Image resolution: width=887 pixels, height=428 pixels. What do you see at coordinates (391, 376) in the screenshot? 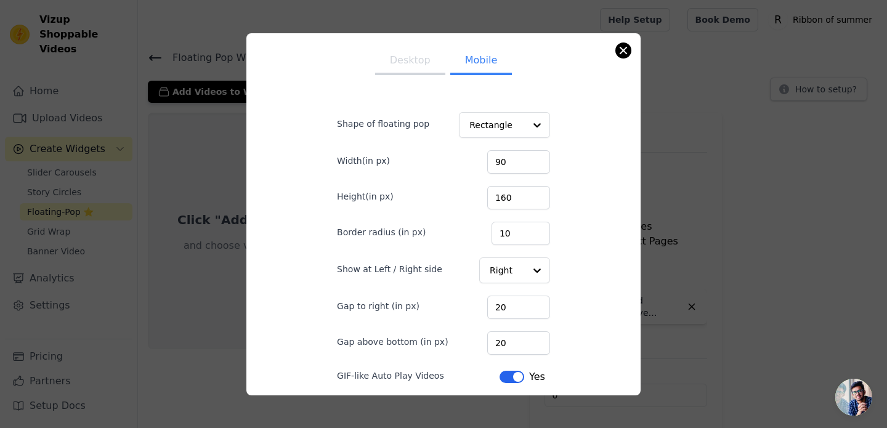
I see `label: GIF-like Auto Play Videos` at bounding box center [391, 376].